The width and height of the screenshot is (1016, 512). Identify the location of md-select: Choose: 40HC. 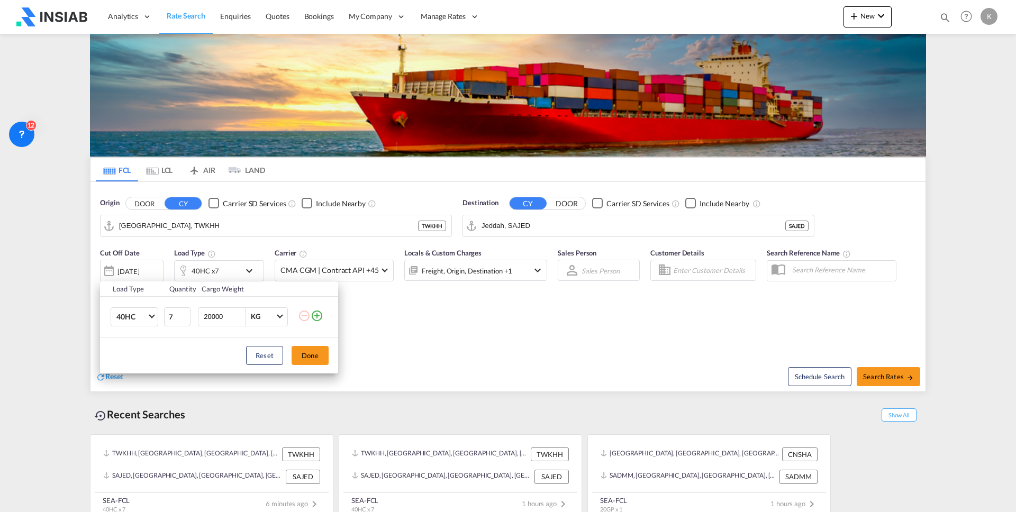
(134, 317).